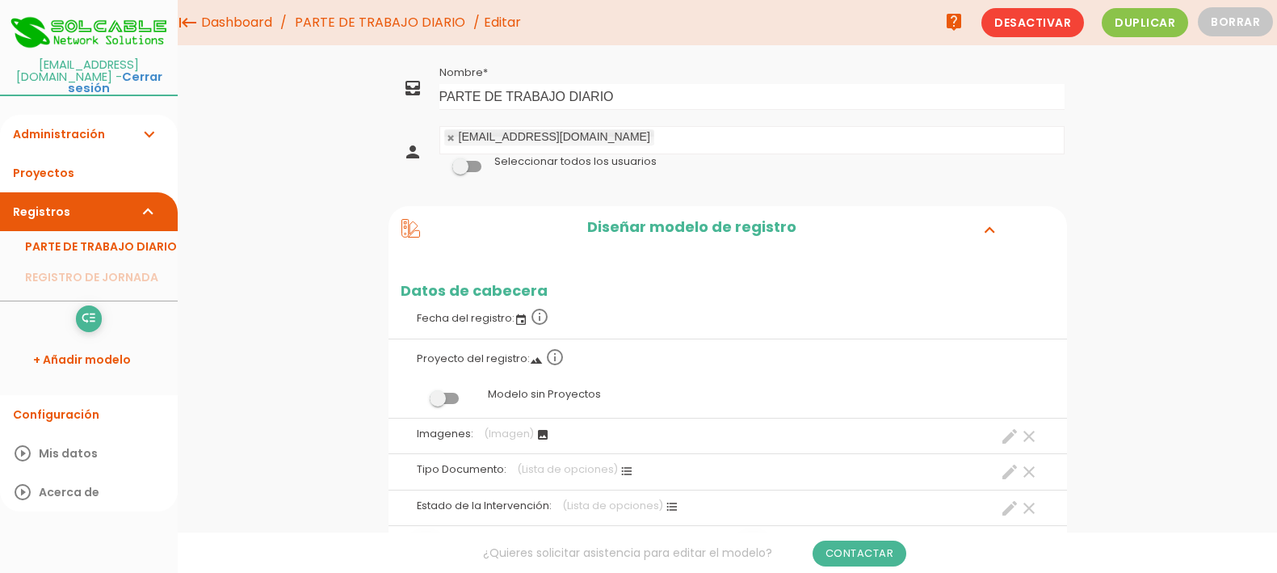 The width and height of the screenshot is (1277, 573). What do you see at coordinates (413, 152) in the screenshot?
I see `i: person` at bounding box center [413, 152].